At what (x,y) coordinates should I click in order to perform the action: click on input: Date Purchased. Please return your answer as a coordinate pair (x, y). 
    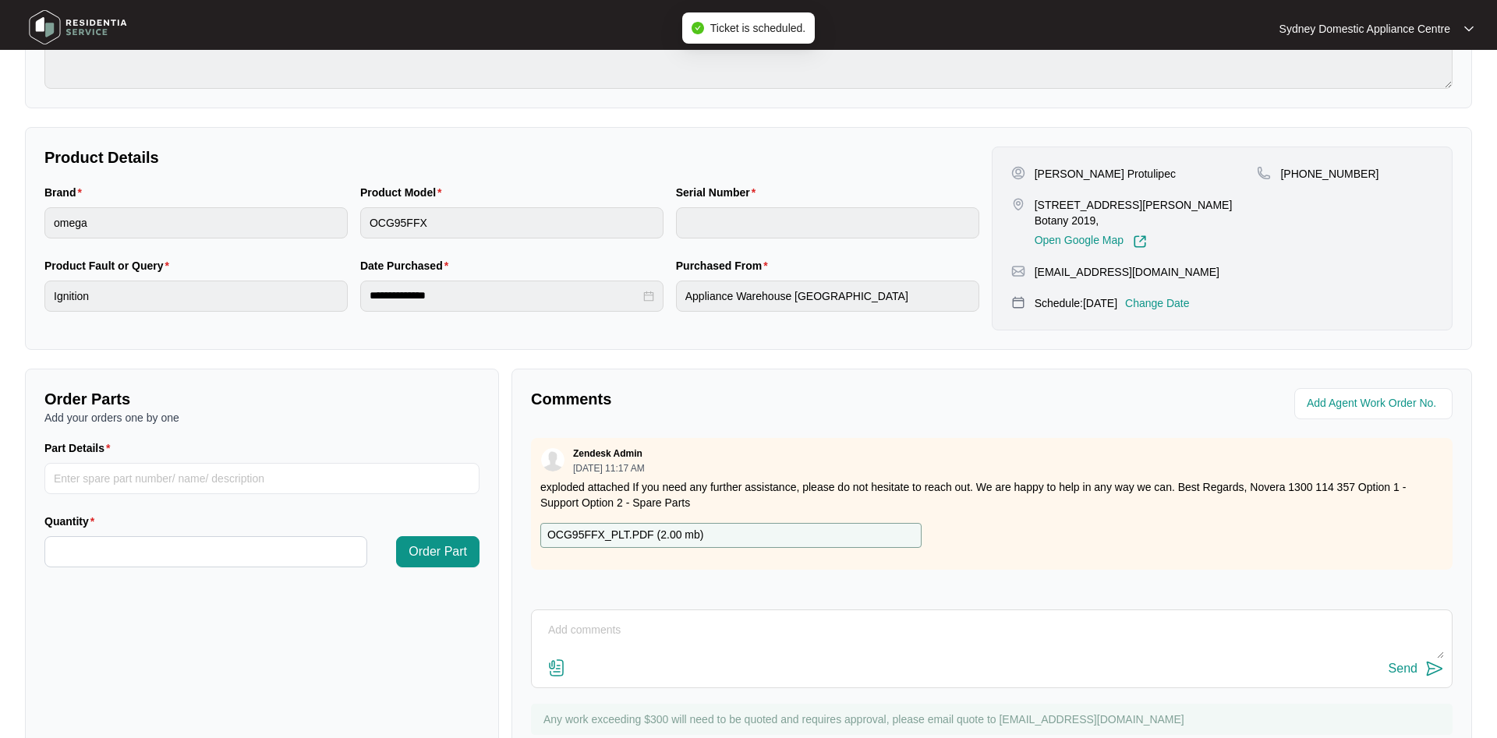
    Looking at the image, I should click on (504, 295).